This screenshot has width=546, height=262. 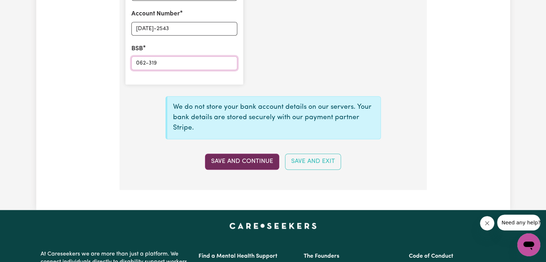 I want to click on label: BSB, so click(x=137, y=49).